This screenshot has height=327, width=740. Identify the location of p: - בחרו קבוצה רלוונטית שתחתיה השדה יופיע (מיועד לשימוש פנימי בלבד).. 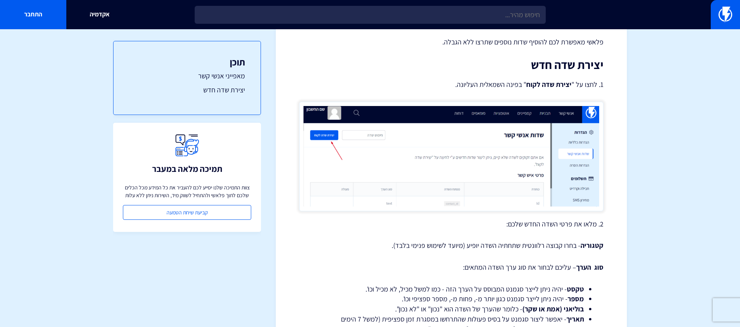
(451, 246).